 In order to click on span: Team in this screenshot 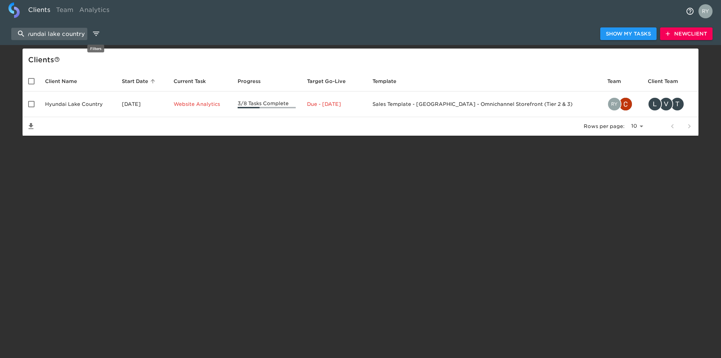, I will do `click(619, 81)`.